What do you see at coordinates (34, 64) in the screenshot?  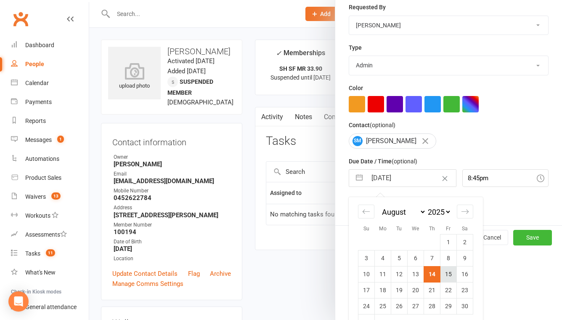 I see `div: People` at bounding box center [34, 64].